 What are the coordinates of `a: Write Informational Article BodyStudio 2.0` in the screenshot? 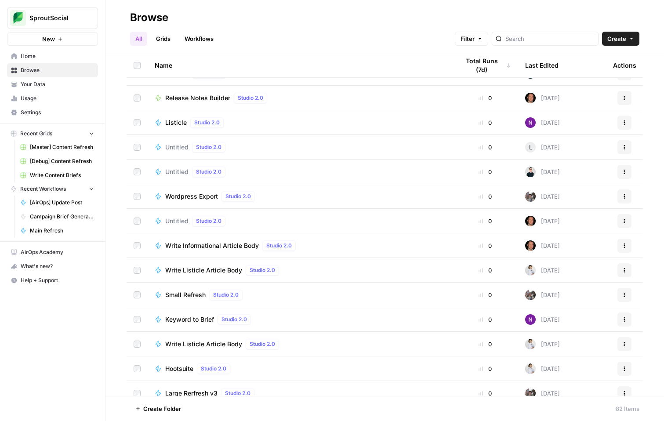 It's located at (300, 246).